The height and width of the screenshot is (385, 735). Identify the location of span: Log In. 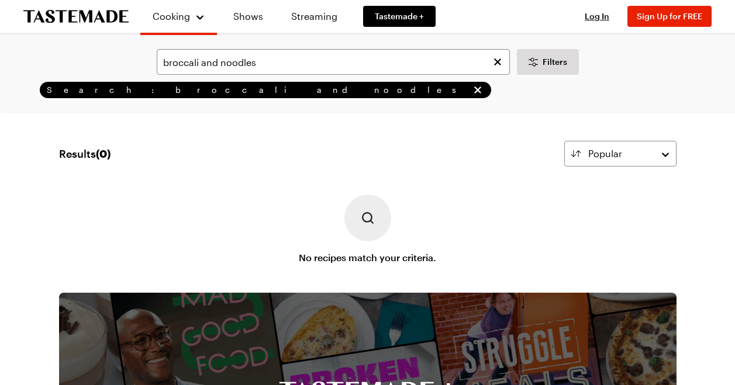
(597, 16).